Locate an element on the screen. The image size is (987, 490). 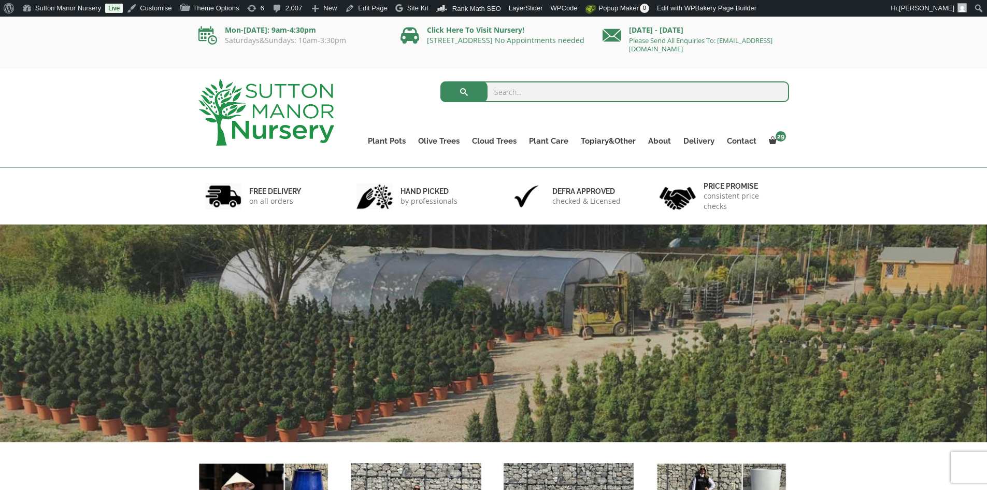
p: by professionals is located at coordinates (429, 201).